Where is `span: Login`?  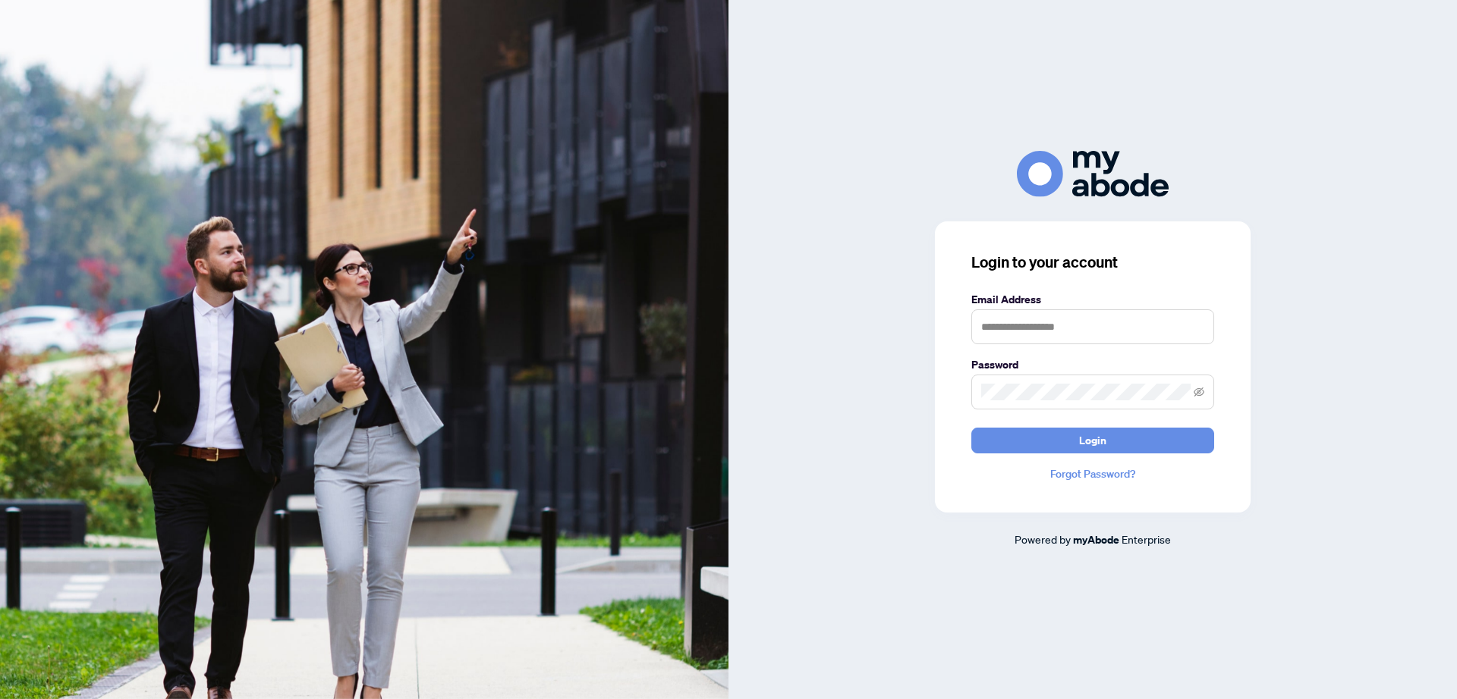
span: Login is located at coordinates (1092, 441).